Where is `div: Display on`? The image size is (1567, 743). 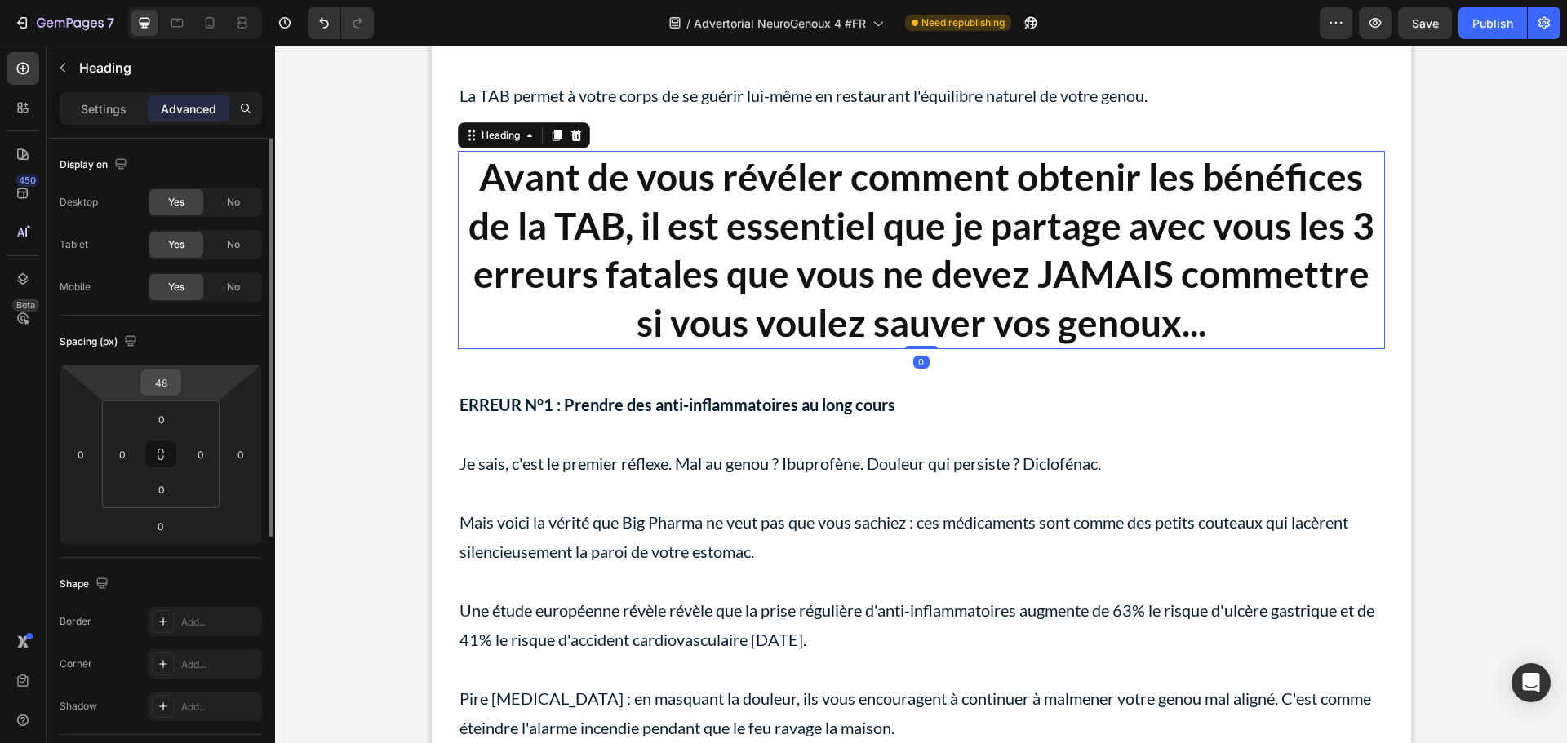 div: Display on is located at coordinates (95, 165).